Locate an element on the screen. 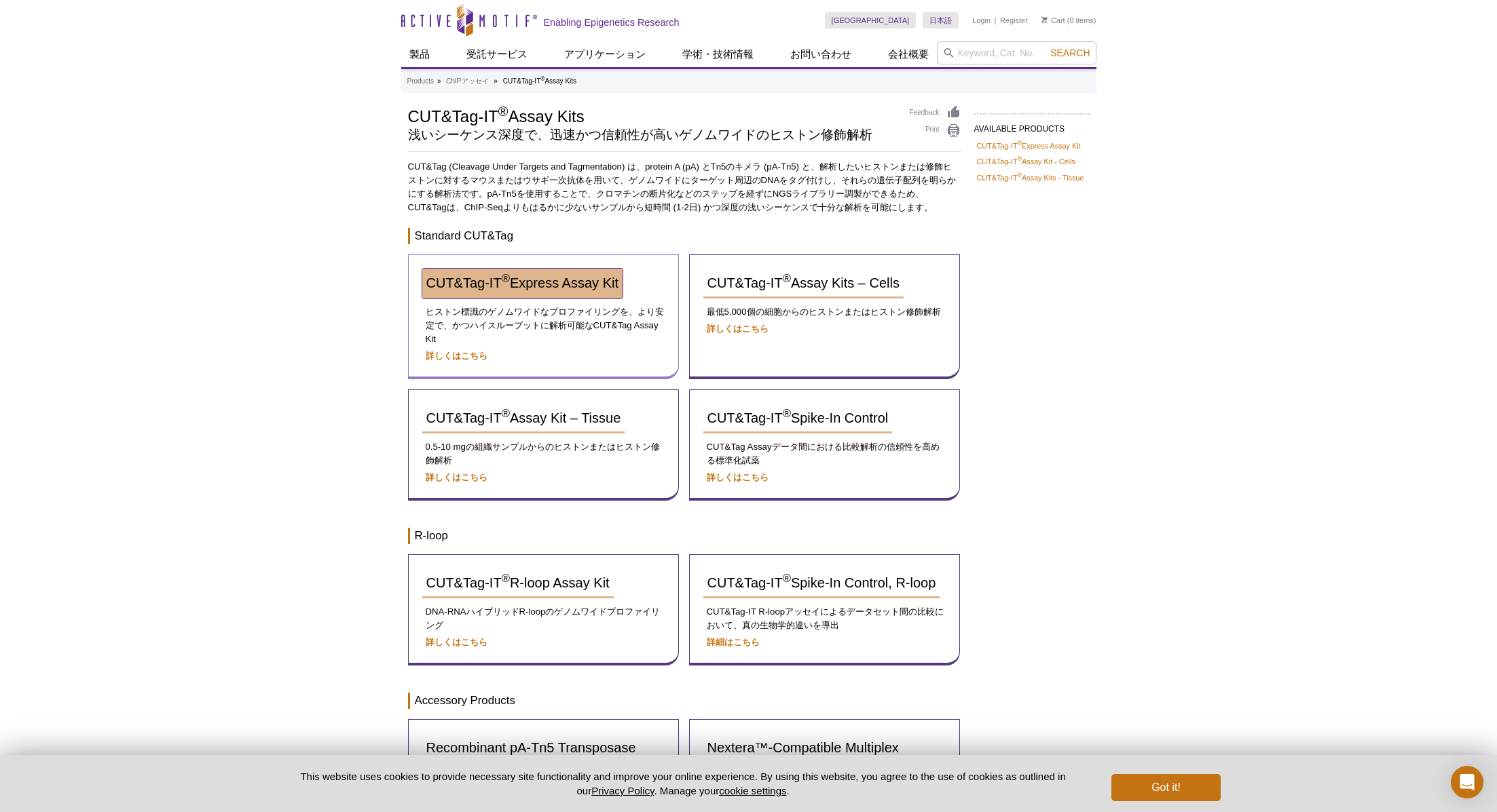 Image resolution: width=1497 pixels, height=812 pixels. span: Recombinant pA-Tn5 Transposase is located at coordinates (531, 748).